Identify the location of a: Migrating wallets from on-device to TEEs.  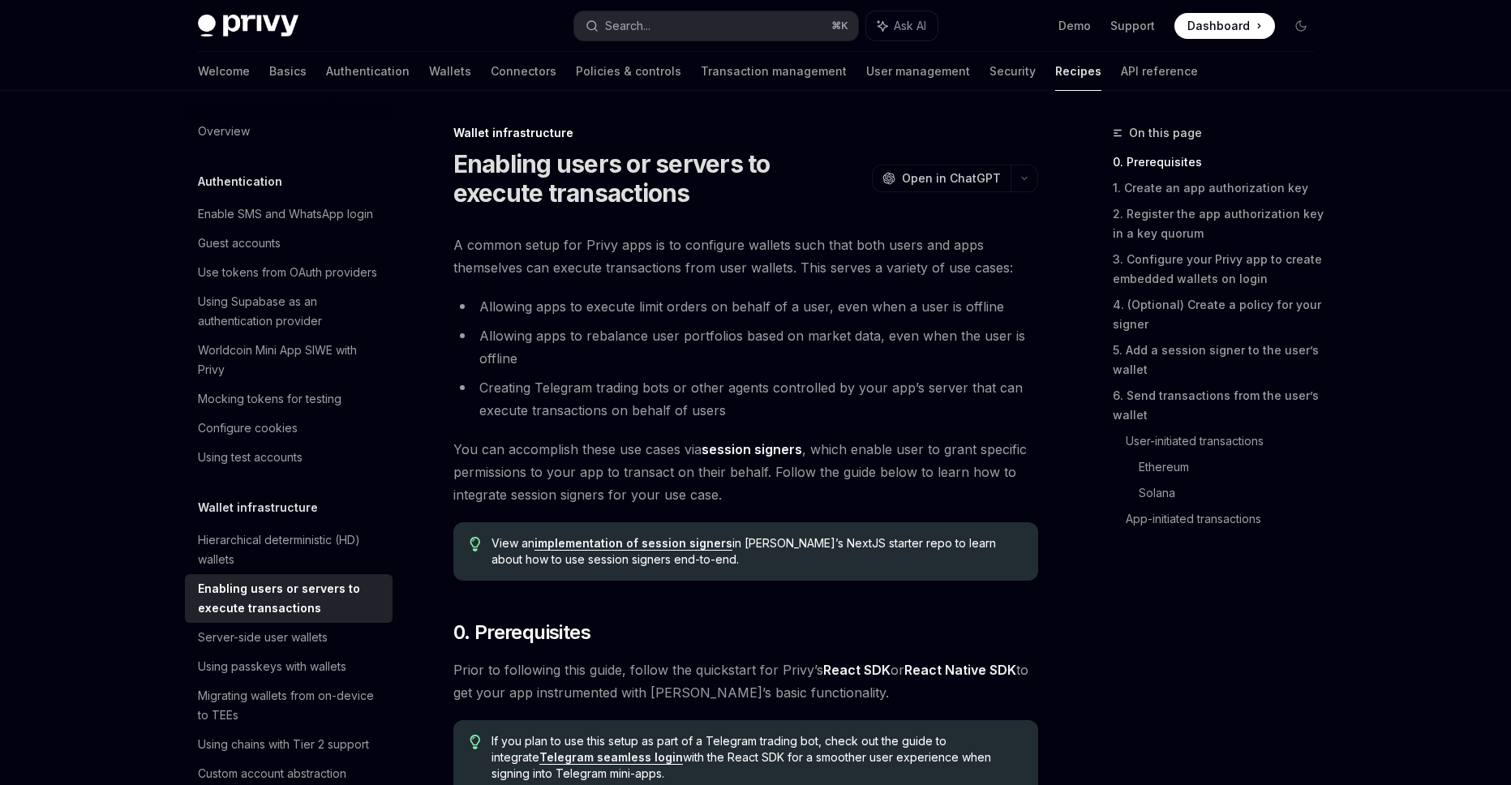
(289, 705).